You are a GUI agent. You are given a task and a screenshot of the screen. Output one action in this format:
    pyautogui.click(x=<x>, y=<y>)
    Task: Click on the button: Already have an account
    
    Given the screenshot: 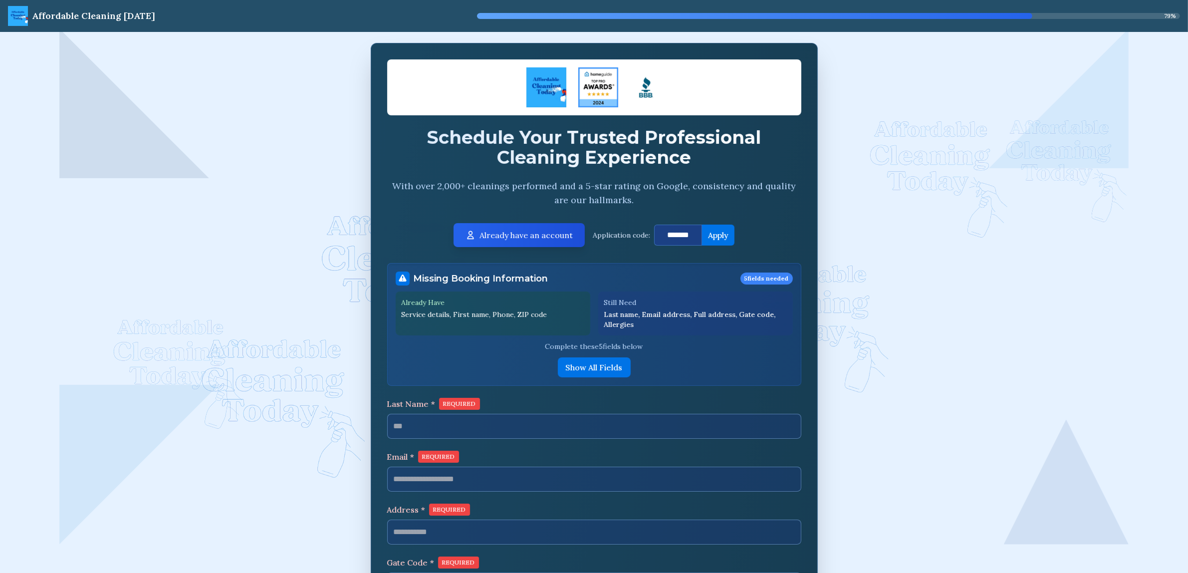 What is the action you would take?
    pyautogui.click(x=519, y=235)
    